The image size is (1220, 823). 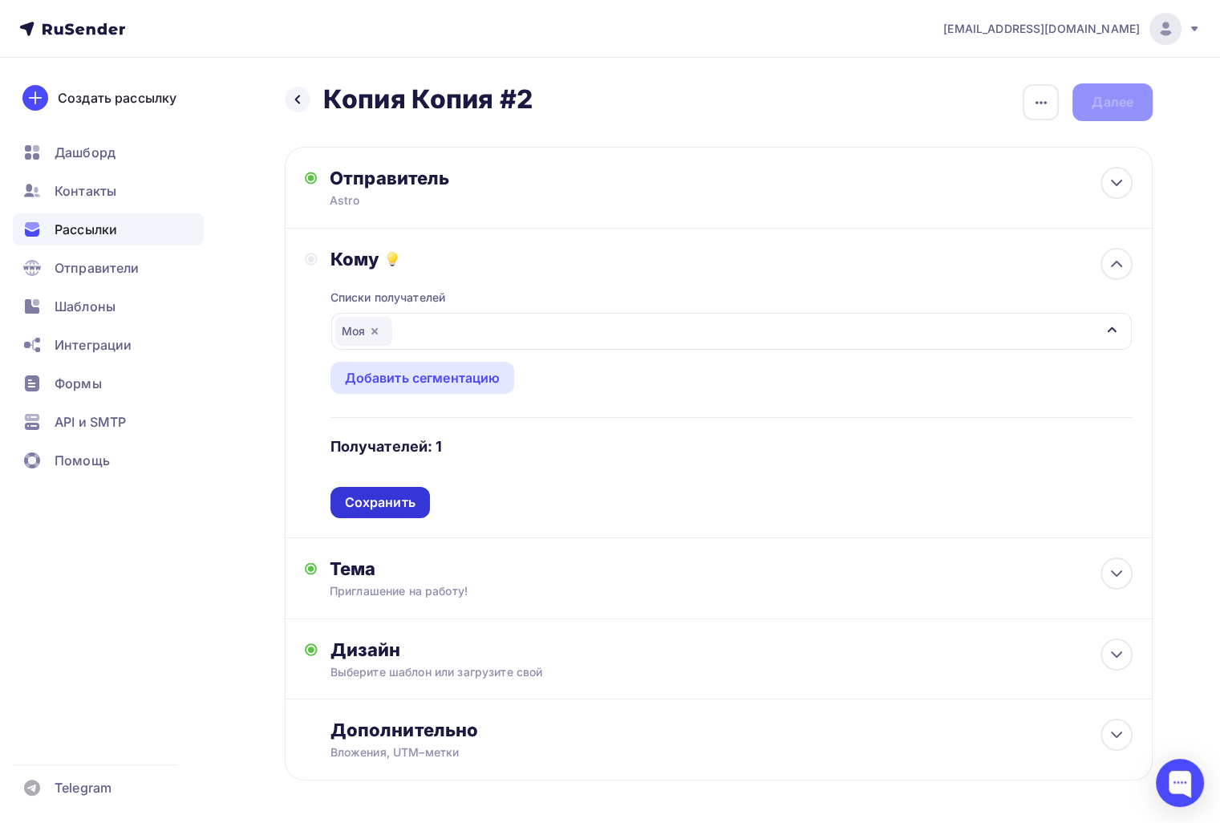 What do you see at coordinates (108, 229) in the screenshot?
I see `a: Рассылки` at bounding box center [108, 229].